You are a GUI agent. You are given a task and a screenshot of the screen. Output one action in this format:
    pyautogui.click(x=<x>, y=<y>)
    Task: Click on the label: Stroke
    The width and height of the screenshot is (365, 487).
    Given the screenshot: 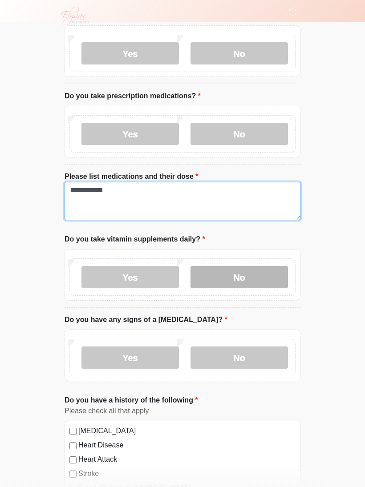 What is the action you would take?
    pyautogui.click(x=187, y=474)
    